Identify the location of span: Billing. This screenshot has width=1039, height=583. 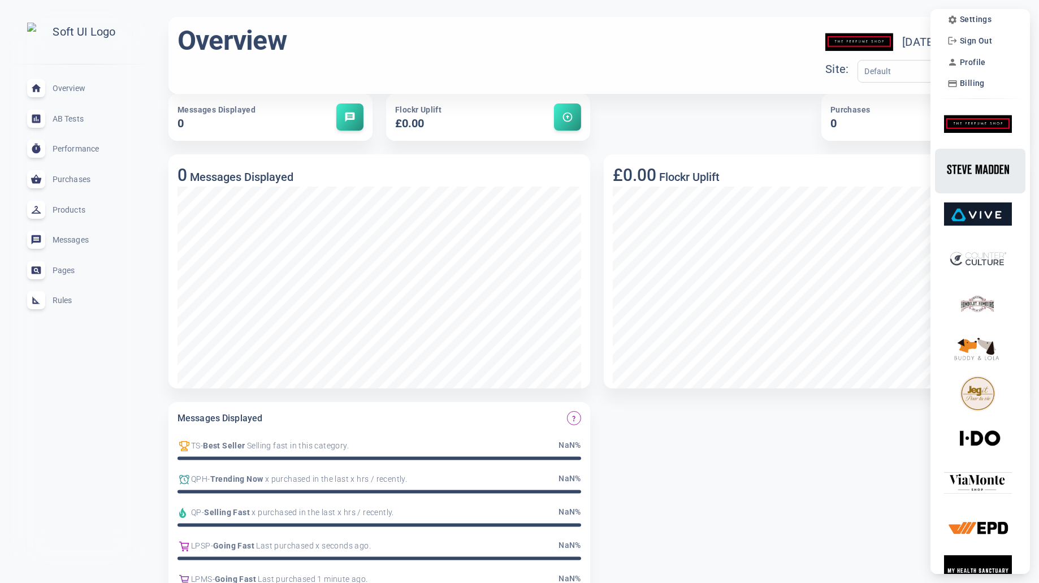
(973, 83).